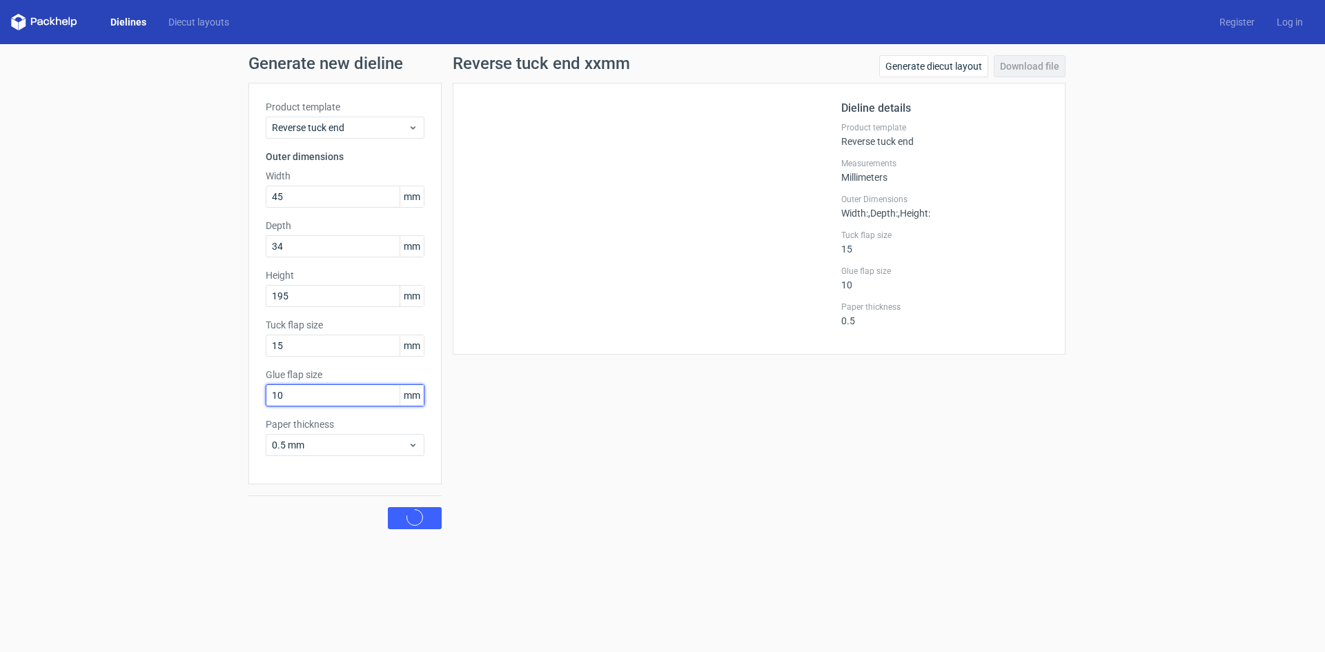 The height and width of the screenshot is (652, 1325). I want to click on label: Width, so click(345, 176).